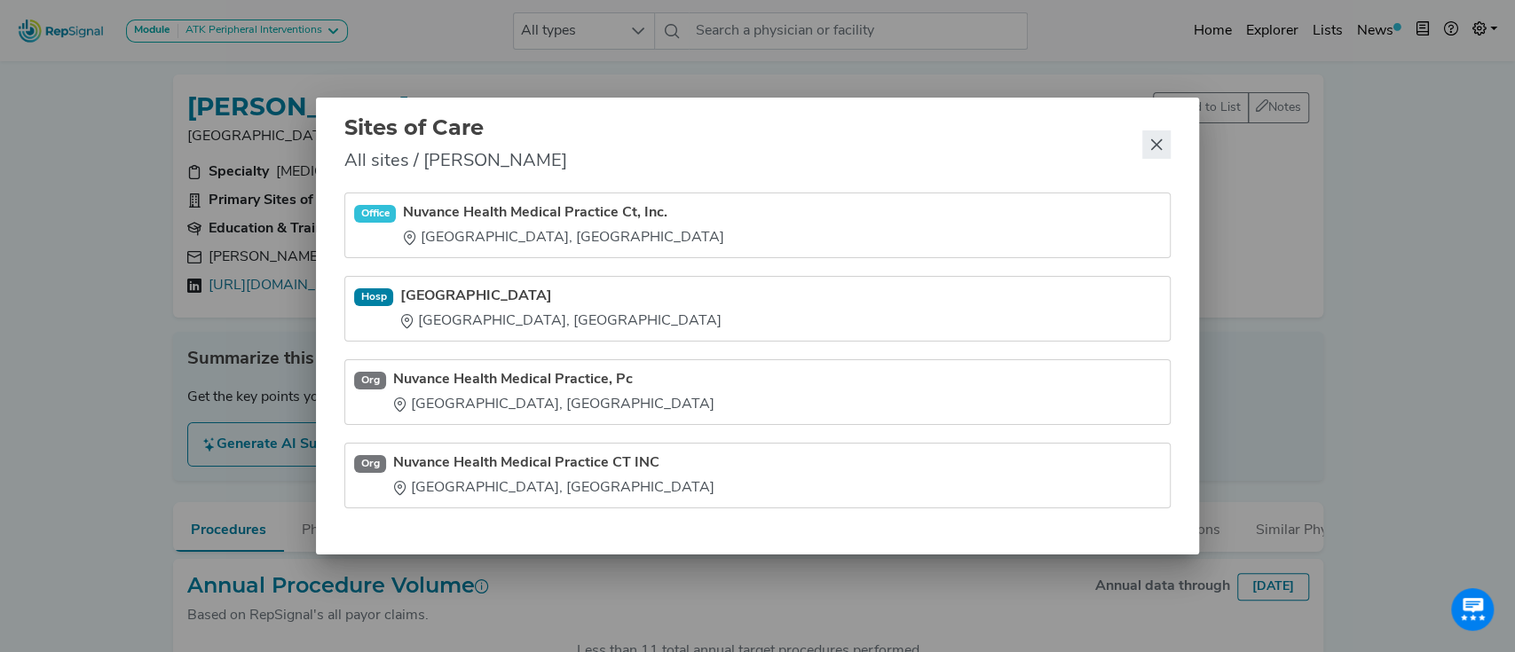  Describe the element at coordinates (564, 213) in the screenshot. I see `a: Nuvance Health Medical Practice Ct, Inc.` at that location.